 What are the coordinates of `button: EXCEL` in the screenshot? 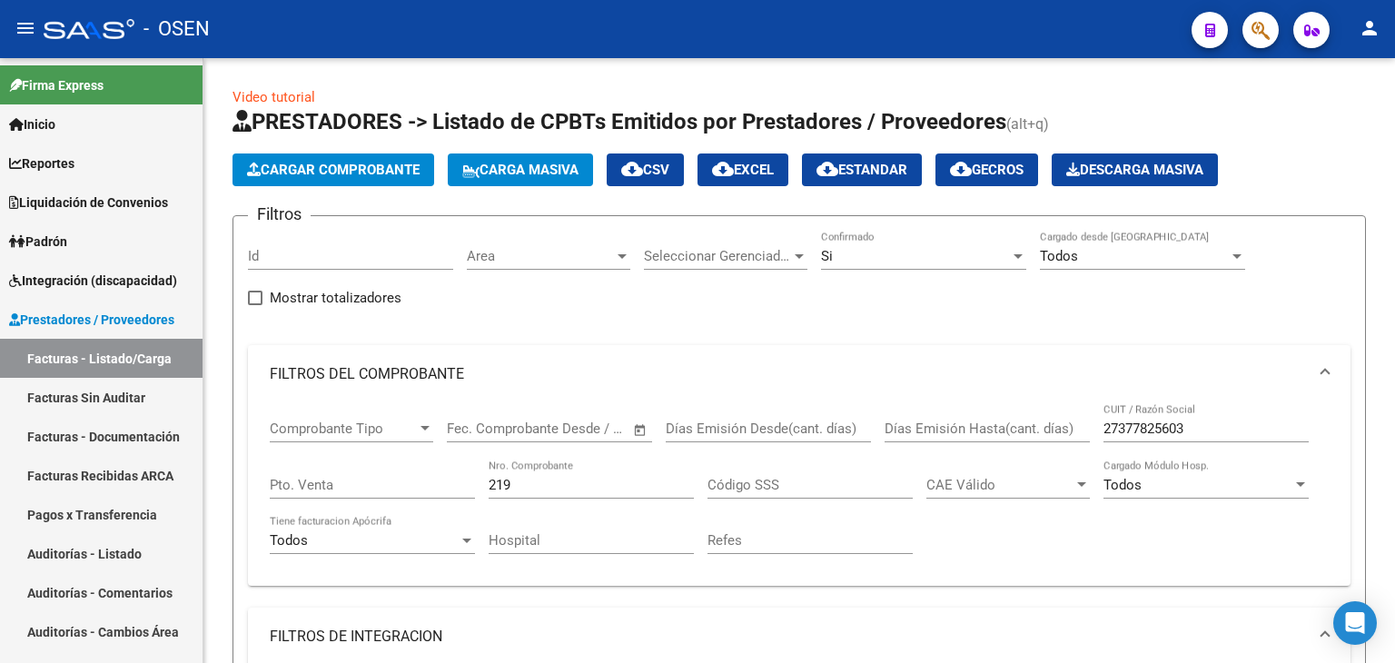 It's located at (743, 170).